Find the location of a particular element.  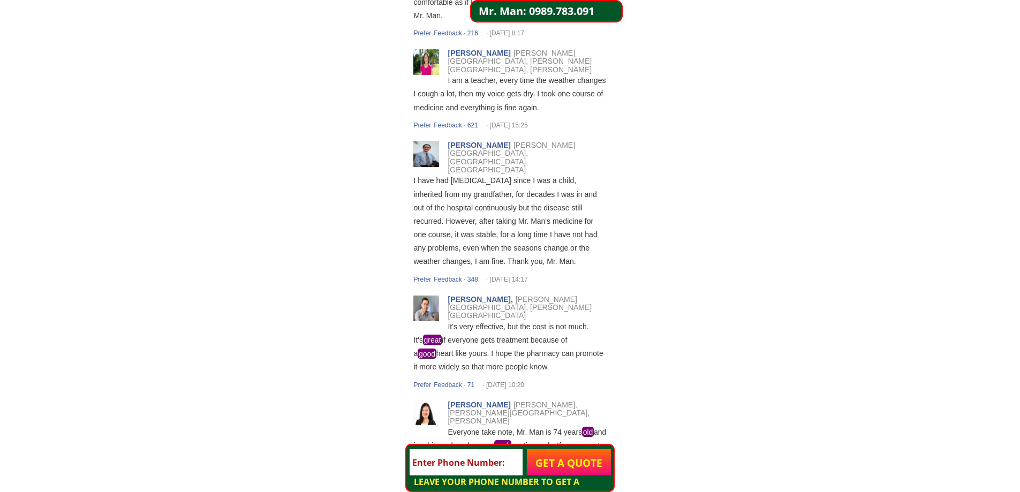

font: Feedback · 71 is located at coordinates (454, 385).